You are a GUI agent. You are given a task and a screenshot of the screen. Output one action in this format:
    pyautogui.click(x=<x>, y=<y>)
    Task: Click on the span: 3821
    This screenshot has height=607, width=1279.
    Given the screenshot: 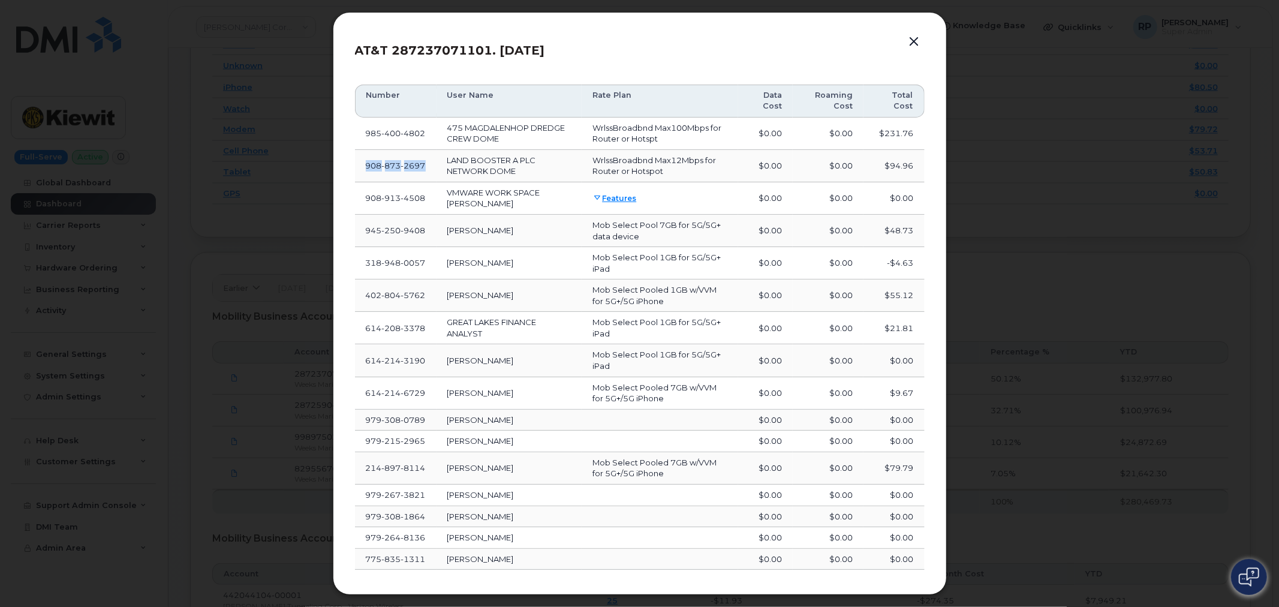 What is the action you would take?
    pyautogui.click(x=413, y=495)
    